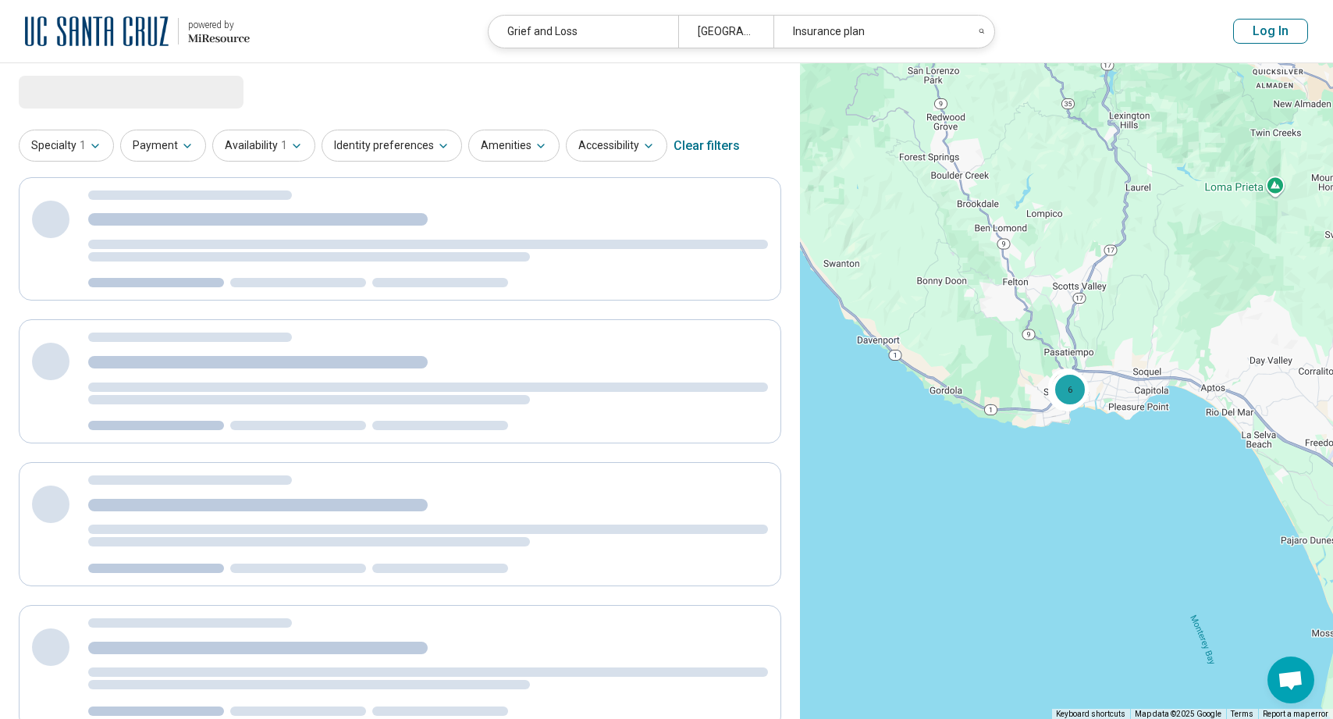 This screenshot has width=1333, height=719. I want to click on button: Payment, so click(163, 145).